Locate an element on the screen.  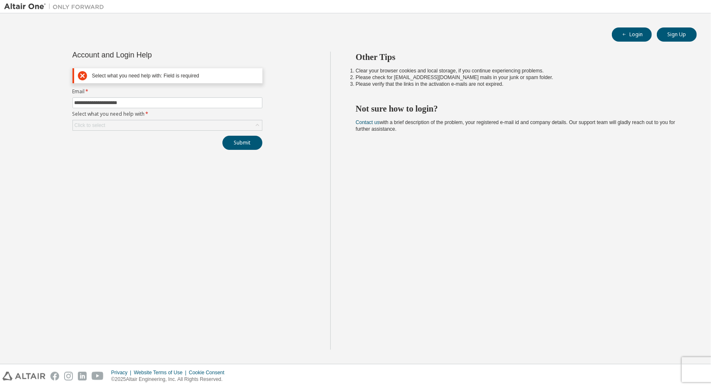
span: with a brief description of the problem, your registered e-mail id and company details. Our suppo... is located at coordinates (515, 126).